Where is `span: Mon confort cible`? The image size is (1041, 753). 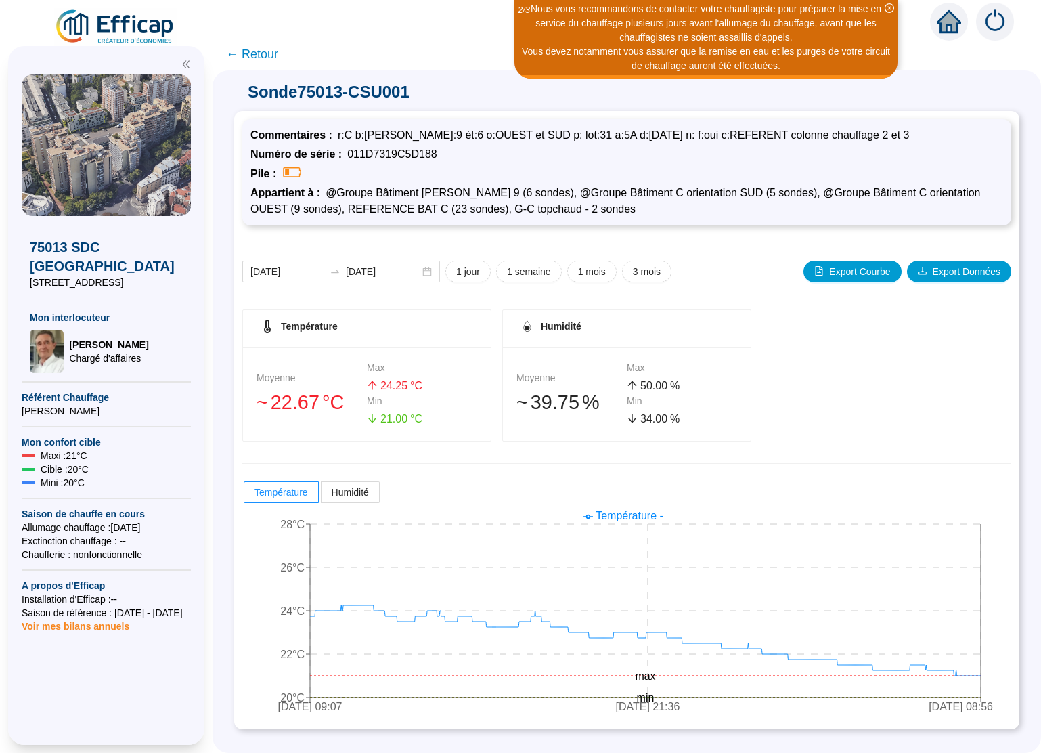
span: Mon confort cible is located at coordinates (106, 442).